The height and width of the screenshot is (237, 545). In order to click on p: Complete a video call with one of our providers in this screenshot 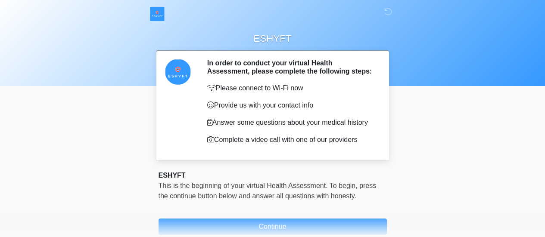, I will do `click(290, 140)`.